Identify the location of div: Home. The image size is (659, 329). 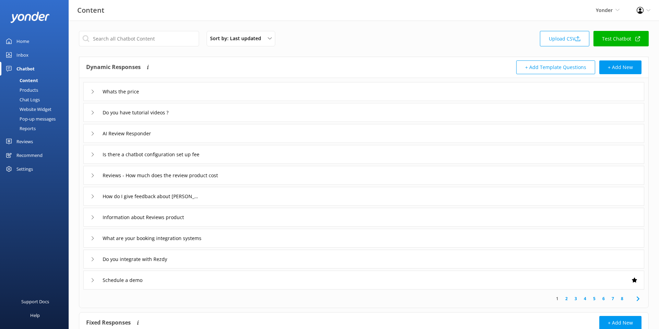
(23, 41).